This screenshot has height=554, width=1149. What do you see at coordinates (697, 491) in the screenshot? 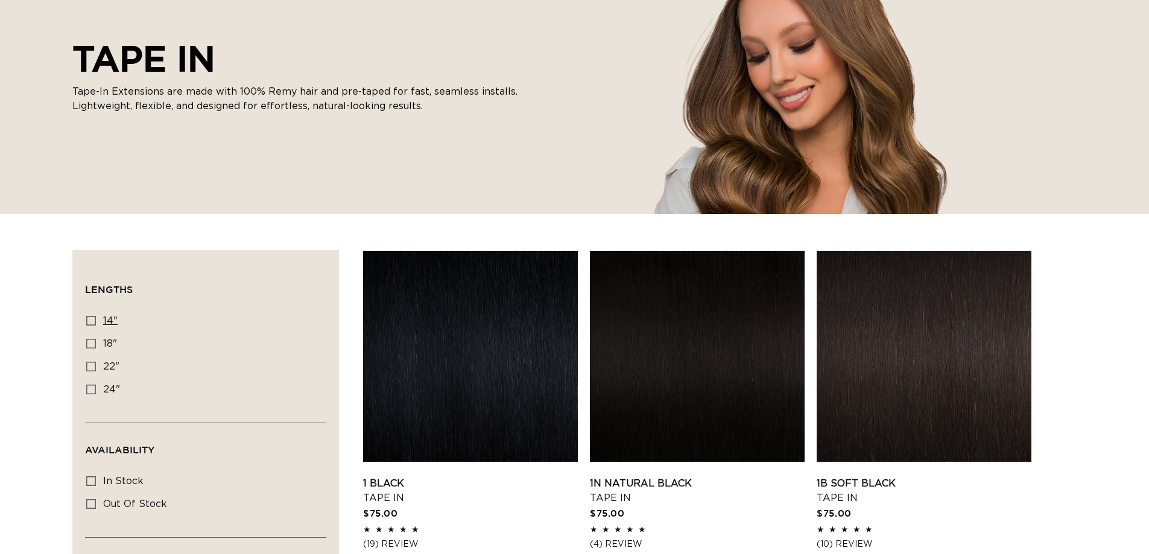
I see `a: 1N Natural Black Tape In` at bounding box center [697, 491].